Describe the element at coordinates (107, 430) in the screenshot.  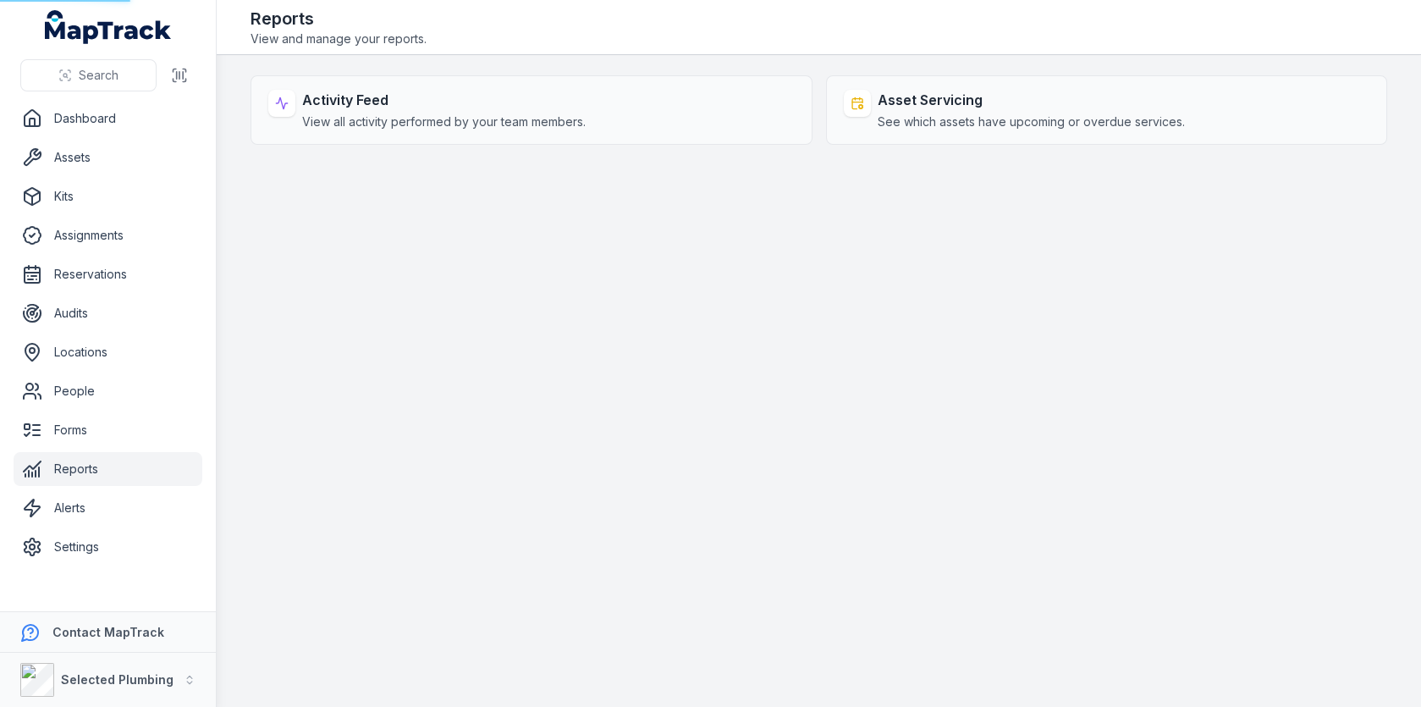
I see `a: Forms` at that location.